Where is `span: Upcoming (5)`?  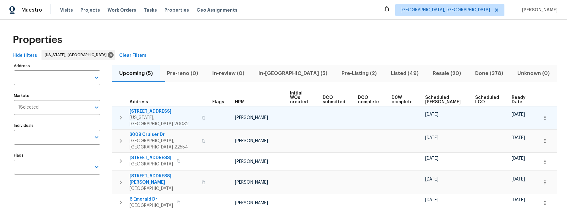 span: Upcoming (5) is located at coordinates (136, 74).